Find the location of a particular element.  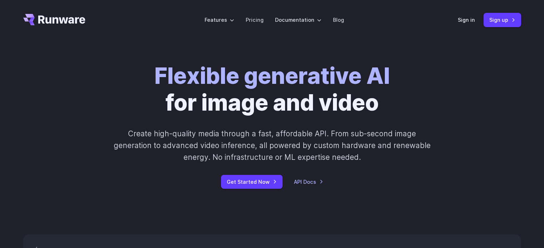

a: API Docs is located at coordinates (308, 182).